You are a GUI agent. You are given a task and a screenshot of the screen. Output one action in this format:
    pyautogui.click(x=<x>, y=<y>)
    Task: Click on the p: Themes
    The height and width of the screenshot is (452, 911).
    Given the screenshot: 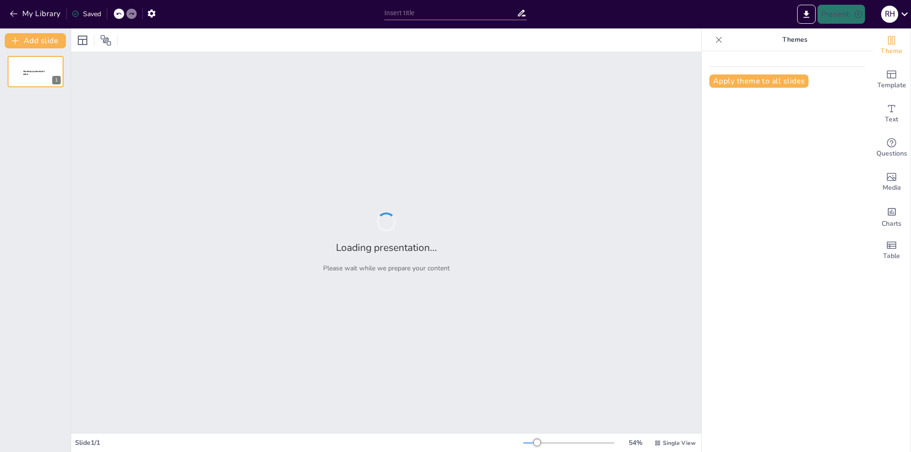 What is the action you would take?
    pyautogui.click(x=795, y=40)
    